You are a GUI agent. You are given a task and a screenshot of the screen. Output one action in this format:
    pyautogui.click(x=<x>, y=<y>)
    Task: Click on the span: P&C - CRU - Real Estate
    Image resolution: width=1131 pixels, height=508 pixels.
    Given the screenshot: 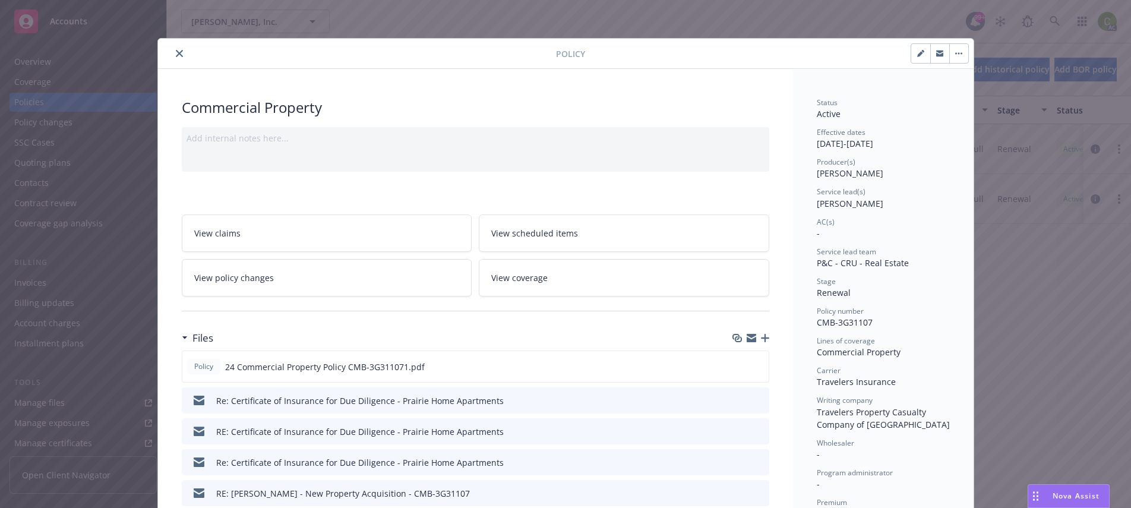 What is the action you would take?
    pyautogui.click(x=863, y=263)
    